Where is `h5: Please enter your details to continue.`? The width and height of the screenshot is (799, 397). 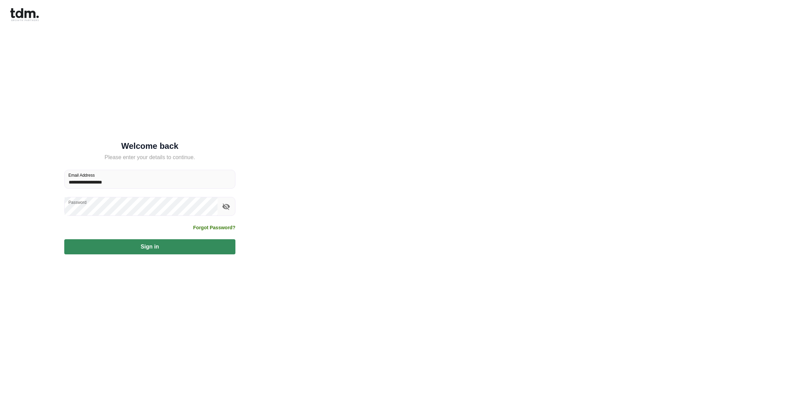 h5: Please enter your details to continue. is located at coordinates (150, 157).